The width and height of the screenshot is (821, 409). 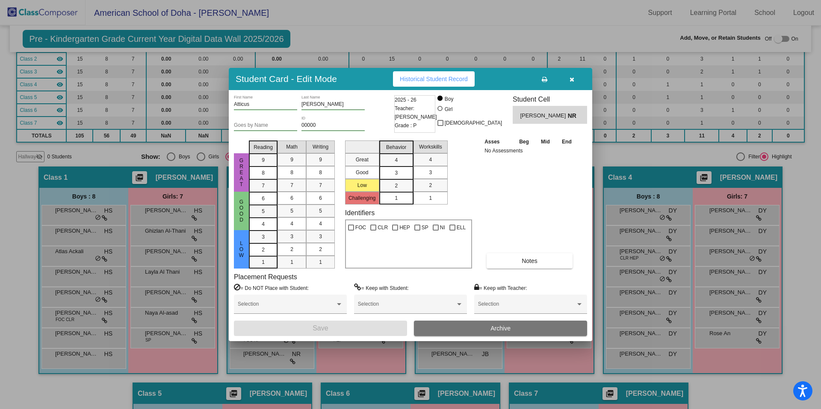 I want to click on input: Enter ID, so click(x=333, y=126).